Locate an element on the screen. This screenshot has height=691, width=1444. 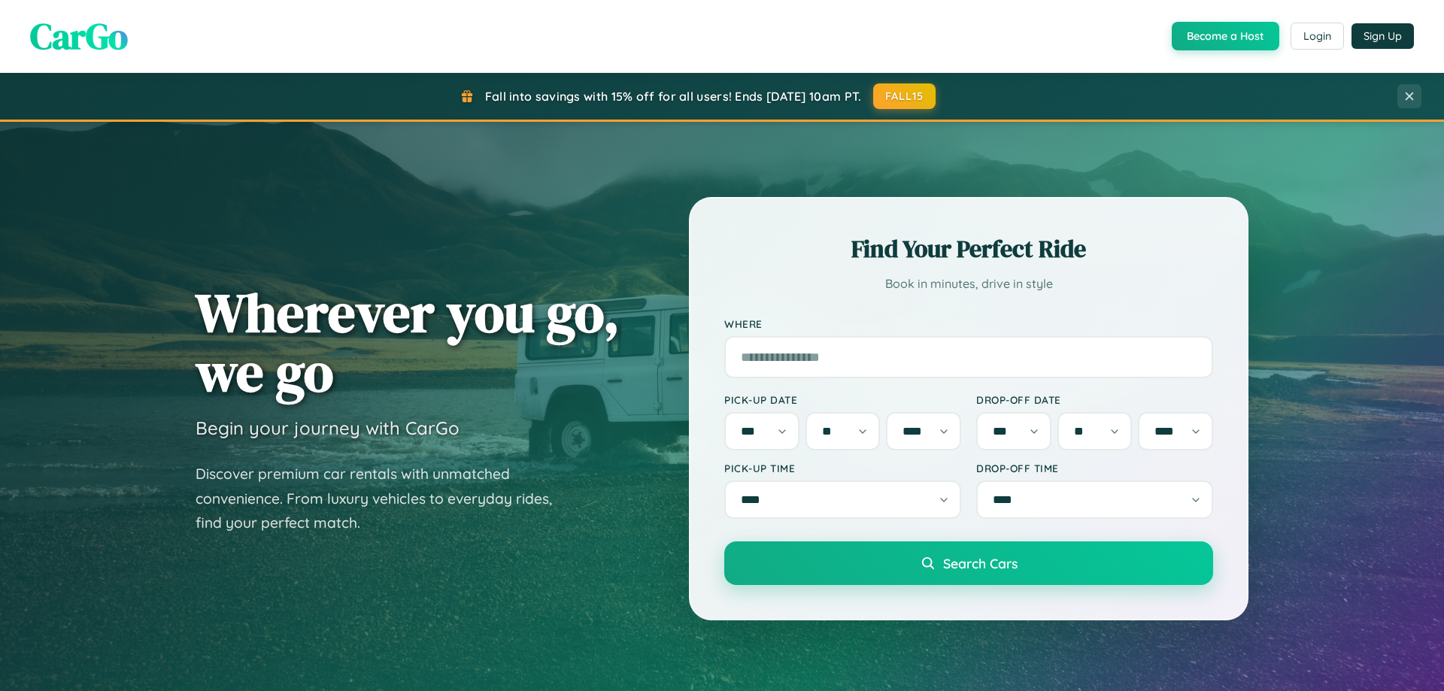
p: Book in minutes, drive in style is located at coordinates (969, 283).